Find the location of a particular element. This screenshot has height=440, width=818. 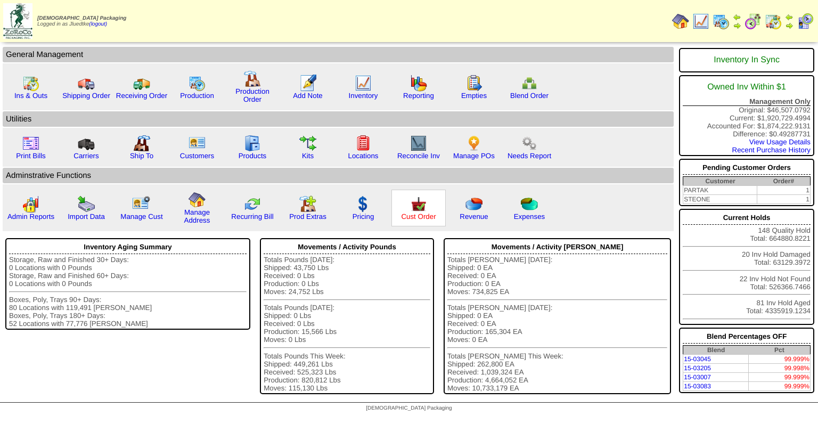

img: calendarblend.gif is located at coordinates (753, 21).